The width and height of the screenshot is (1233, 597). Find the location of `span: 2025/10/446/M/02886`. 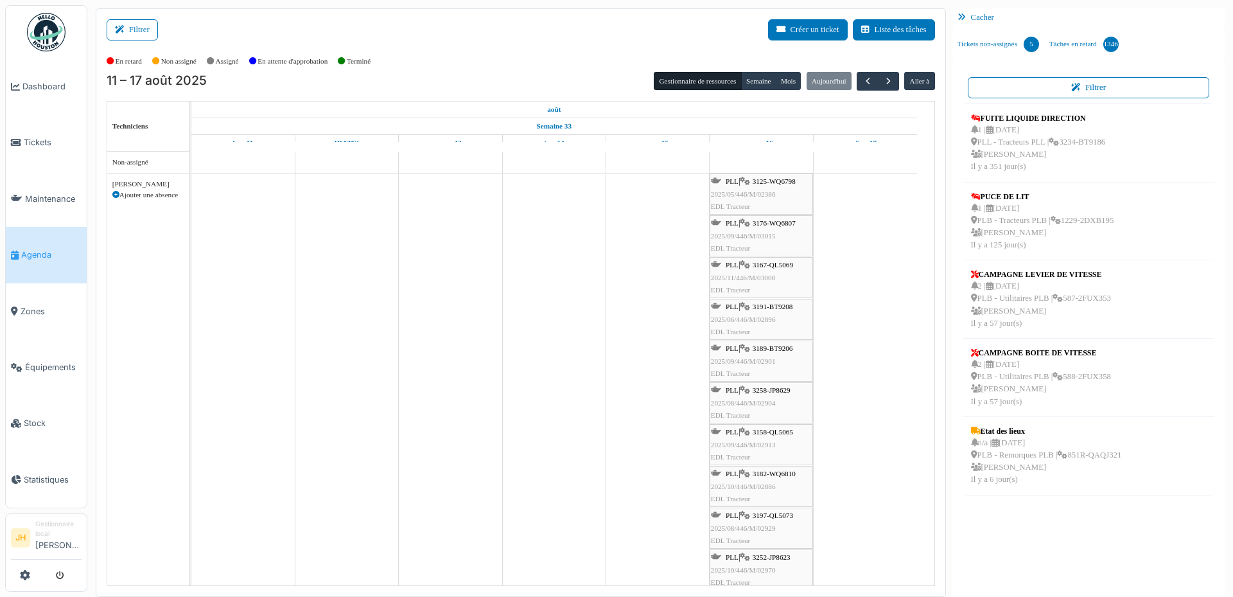

span: 2025/10/446/M/02886 is located at coordinates (743, 486).